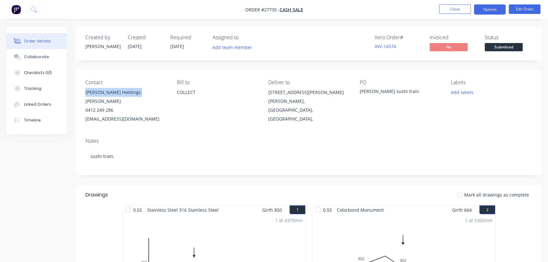  What do you see at coordinates (16, 9) in the screenshot?
I see `img: Factory` at bounding box center [16, 9].